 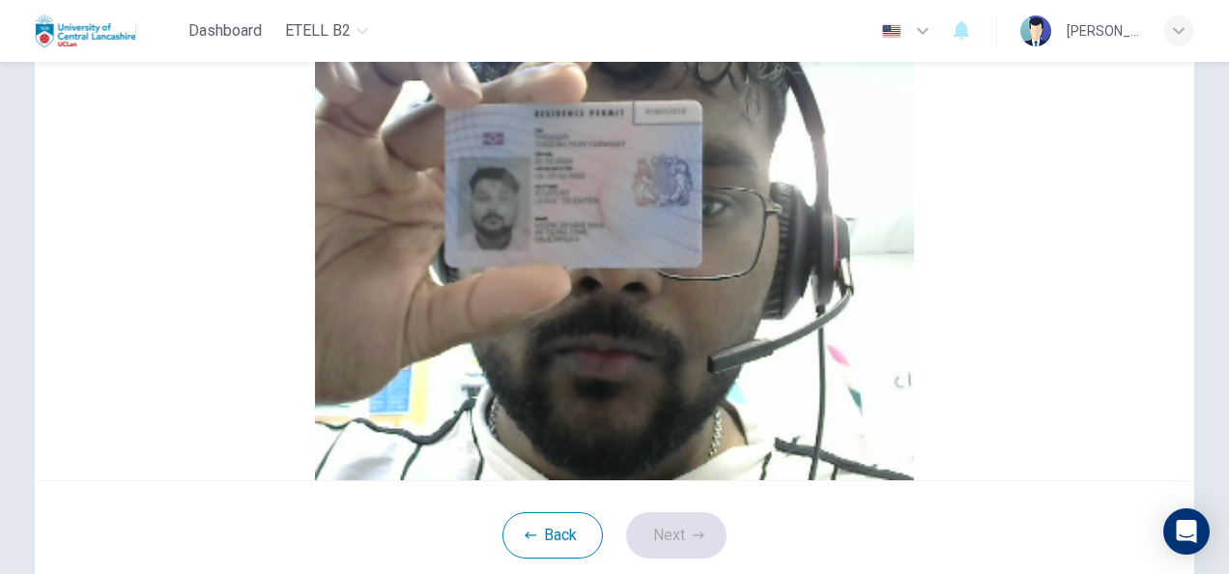 I want to click on button: Back, so click(x=553, y=535).